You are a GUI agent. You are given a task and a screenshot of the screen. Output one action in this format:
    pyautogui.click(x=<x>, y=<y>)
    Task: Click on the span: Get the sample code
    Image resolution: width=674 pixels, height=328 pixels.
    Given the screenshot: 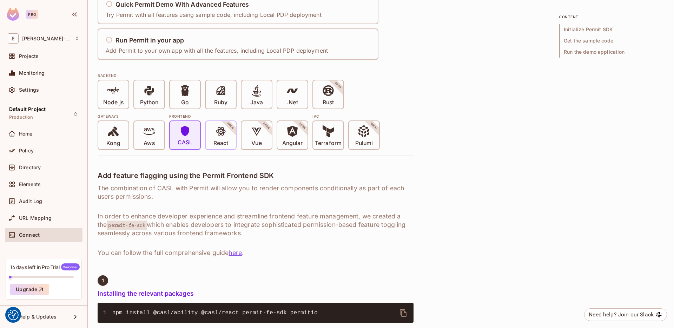 What is the action you would take?
    pyautogui.click(x=611, y=41)
    